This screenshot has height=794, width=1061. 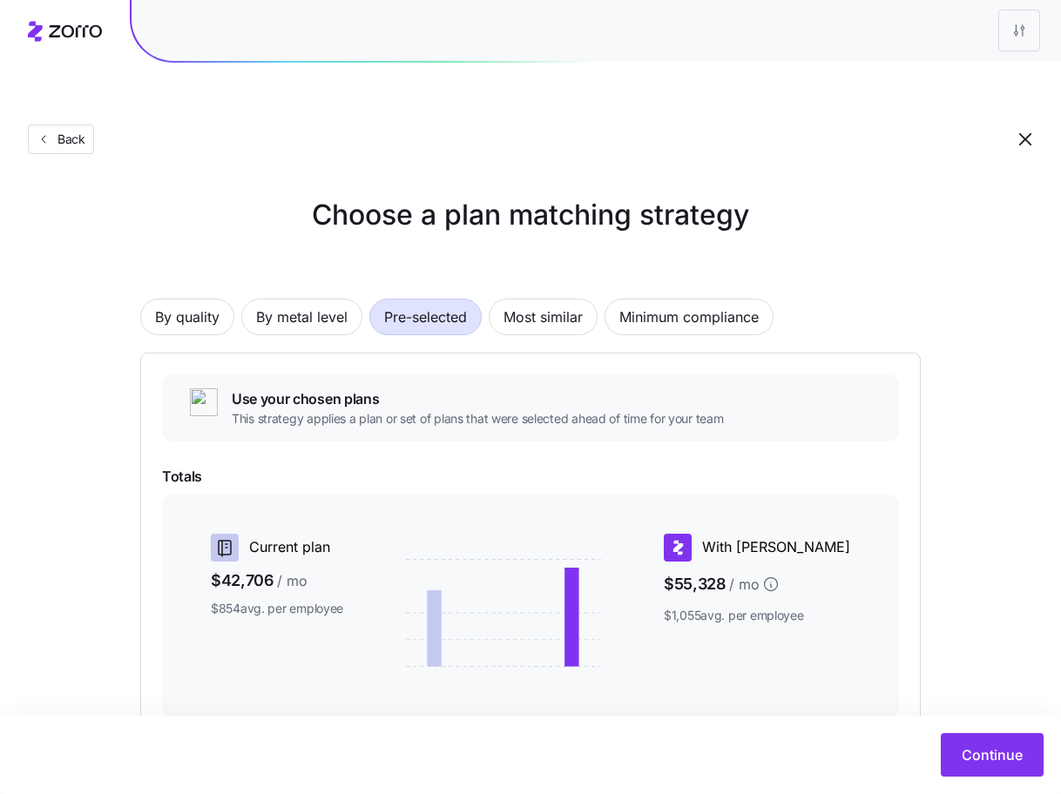 What do you see at coordinates (204, 402) in the screenshot?
I see `img: ai-icon.png` at bounding box center [204, 402].